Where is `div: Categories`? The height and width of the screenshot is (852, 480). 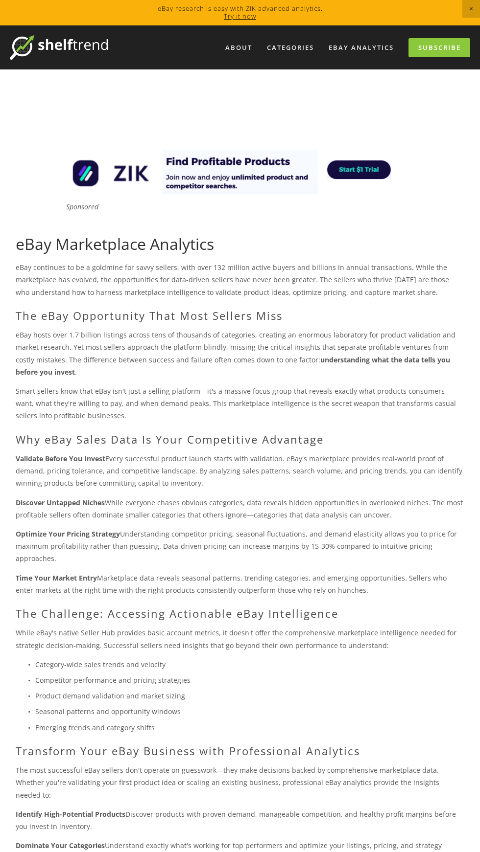 div: Categories is located at coordinates (290, 47).